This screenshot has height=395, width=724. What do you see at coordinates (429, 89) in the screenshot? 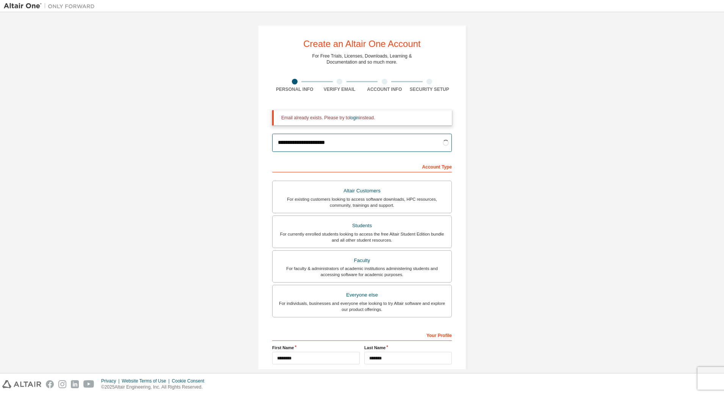
I see `div: Security Setup` at bounding box center [429, 89].